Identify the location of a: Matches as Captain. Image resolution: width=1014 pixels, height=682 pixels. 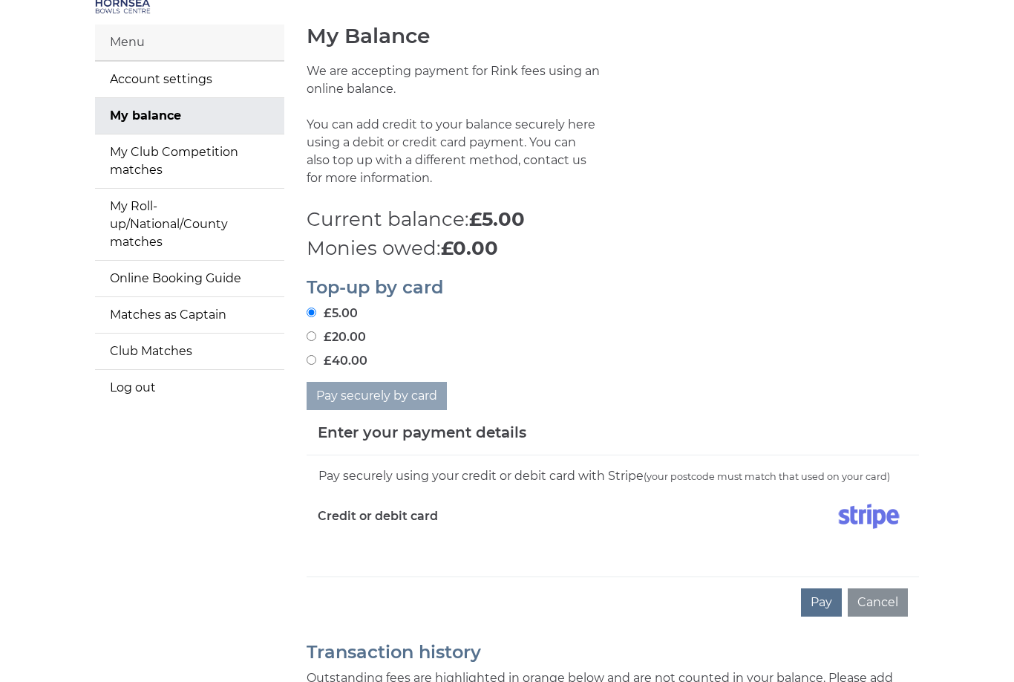
(189, 315).